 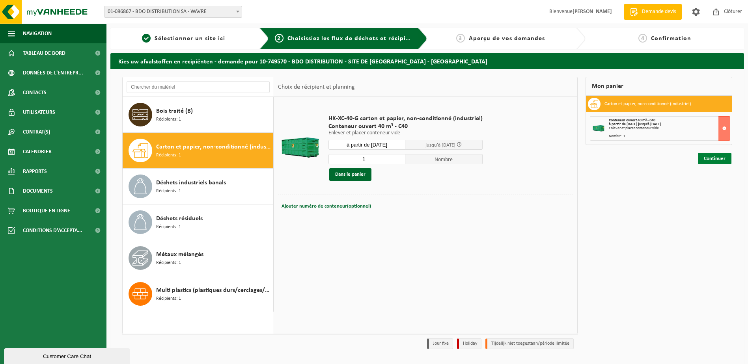 What do you see at coordinates (659, 86) in the screenshot?
I see `div: Mon panier` at bounding box center [659, 86].